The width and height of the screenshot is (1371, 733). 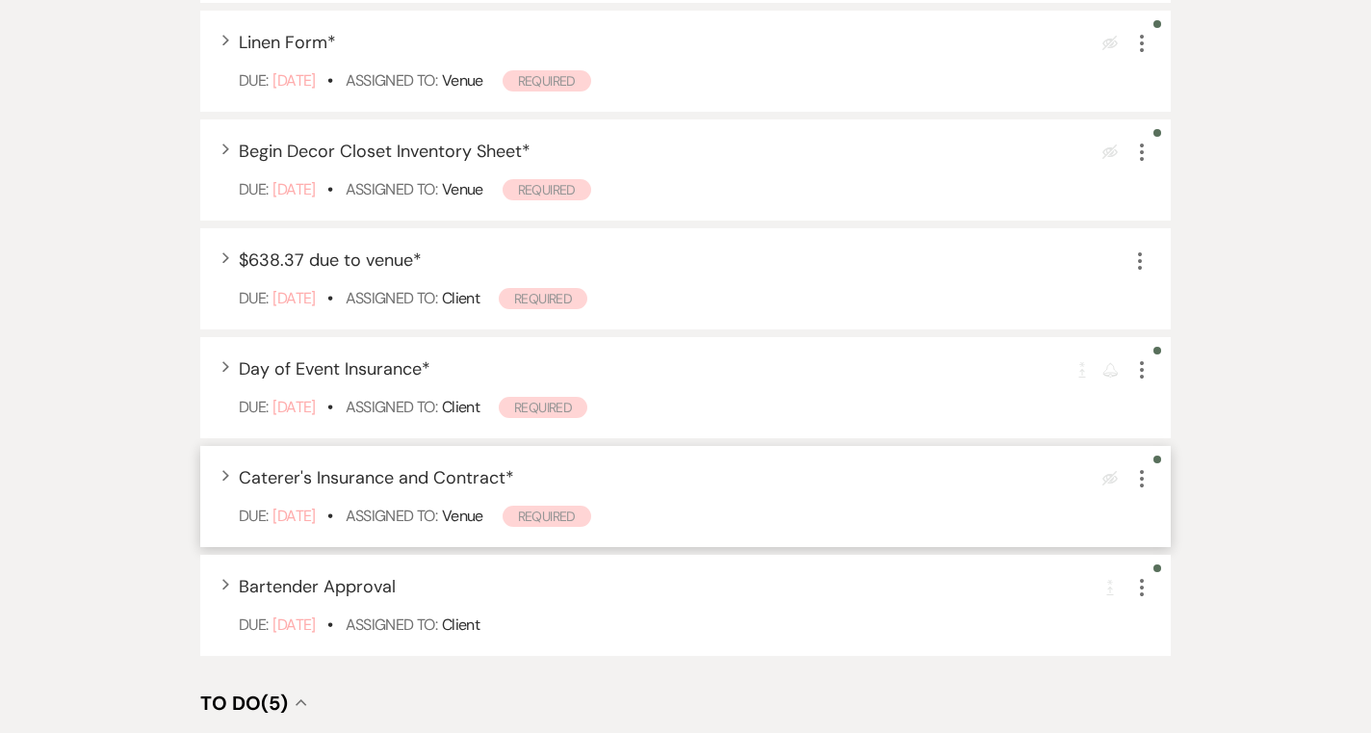 What do you see at coordinates (376, 477) in the screenshot?
I see `span: Caterer's Insurance and Contract *` at bounding box center [376, 477].